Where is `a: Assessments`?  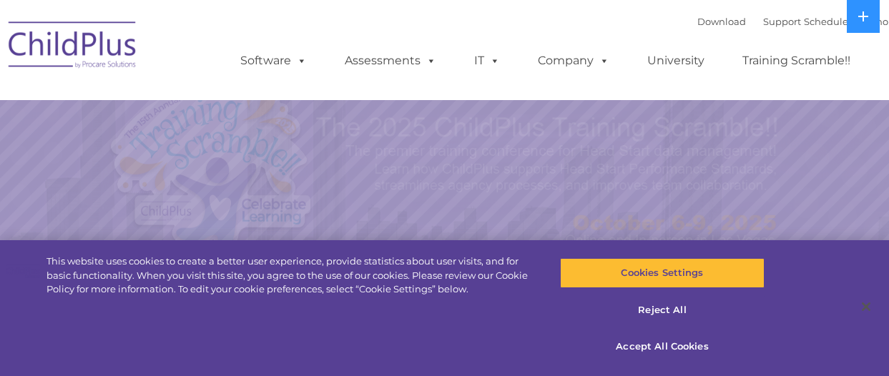 a: Assessments is located at coordinates (391, 61).